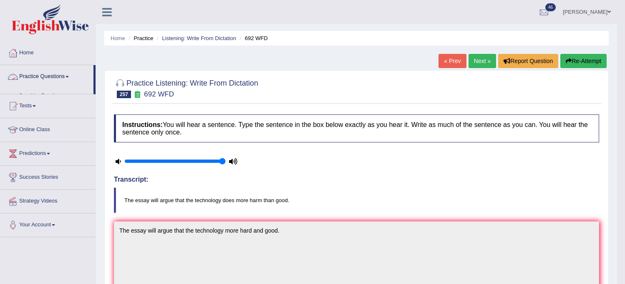 The height and width of the screenshot is (284, 625). I want to click on a: Speaking Practice, so click(54, 96).